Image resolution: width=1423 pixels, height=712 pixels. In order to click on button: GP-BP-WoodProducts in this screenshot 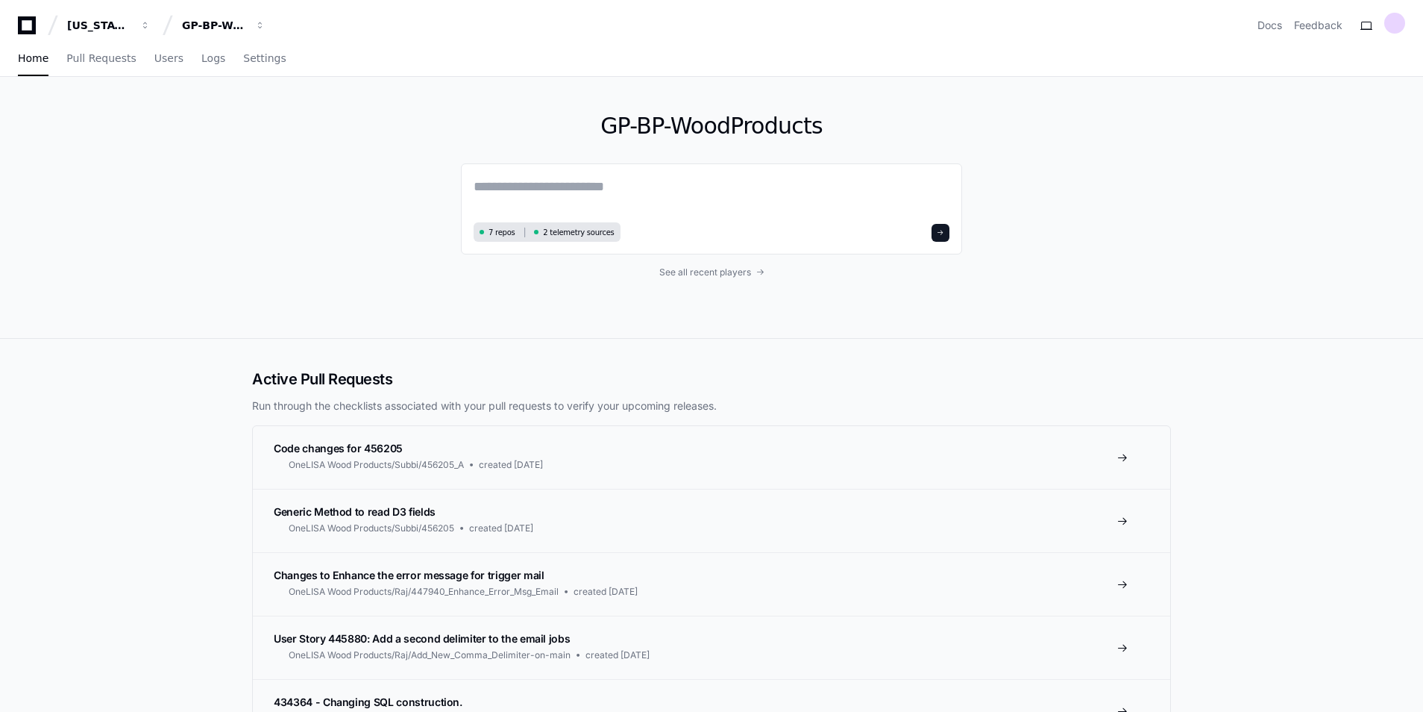, I will do `click(224, 25)`.